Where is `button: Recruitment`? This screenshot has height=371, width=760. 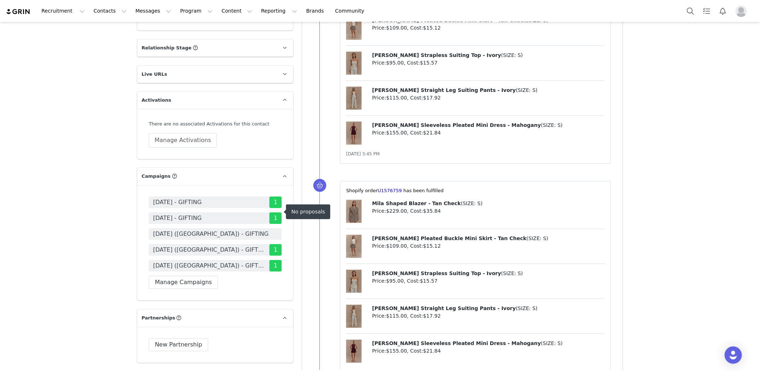 button: Recruitment is located at coordinates (63, 11).